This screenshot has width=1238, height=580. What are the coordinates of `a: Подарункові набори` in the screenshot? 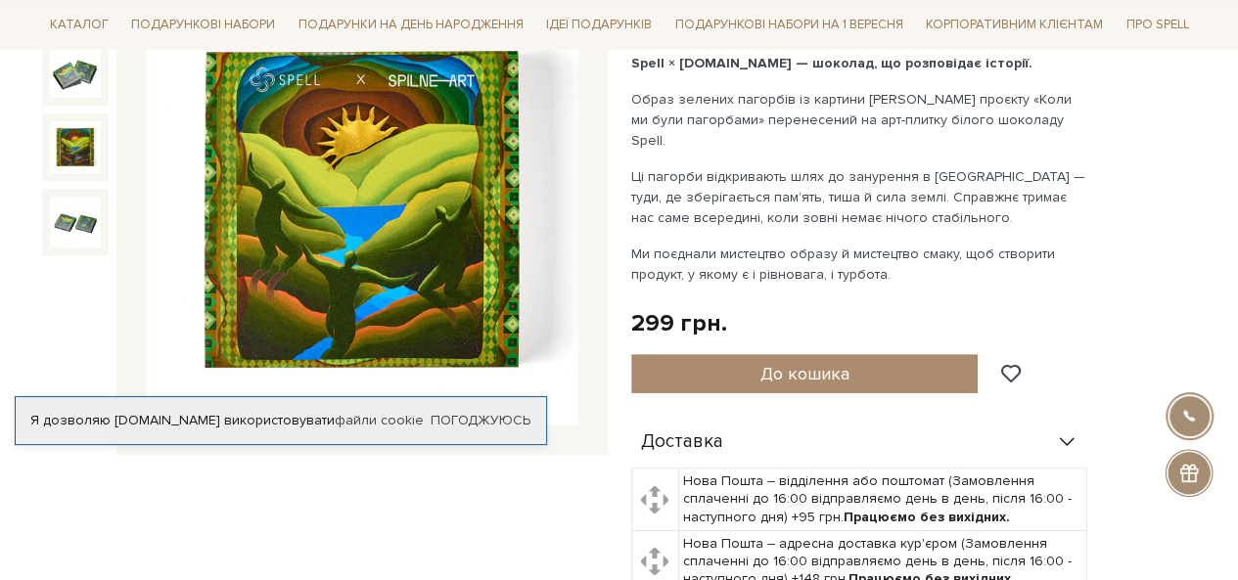 It's located at (203, 24).